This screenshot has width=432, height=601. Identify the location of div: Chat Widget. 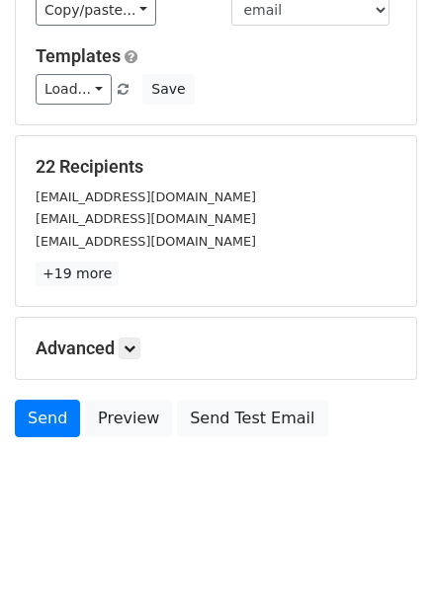
(382, 554).